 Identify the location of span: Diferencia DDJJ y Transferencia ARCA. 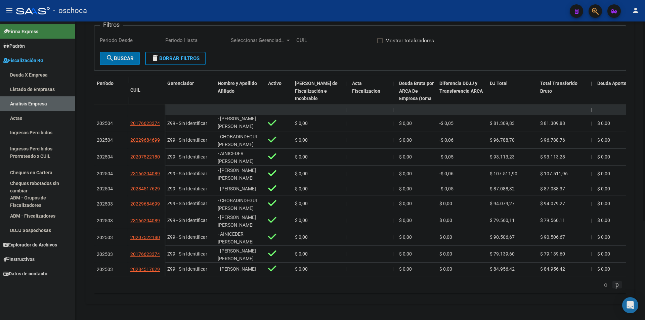
(461, 87).